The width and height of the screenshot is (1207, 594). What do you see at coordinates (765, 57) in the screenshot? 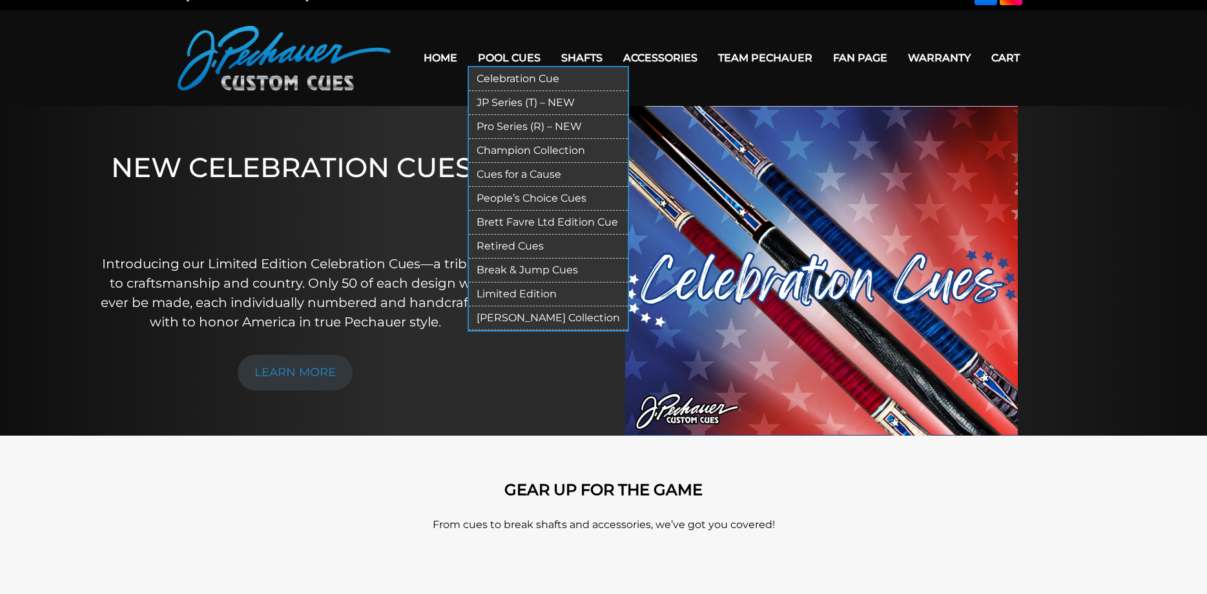
I see `a: Team Pechauer` at bounding box center [765, 57].